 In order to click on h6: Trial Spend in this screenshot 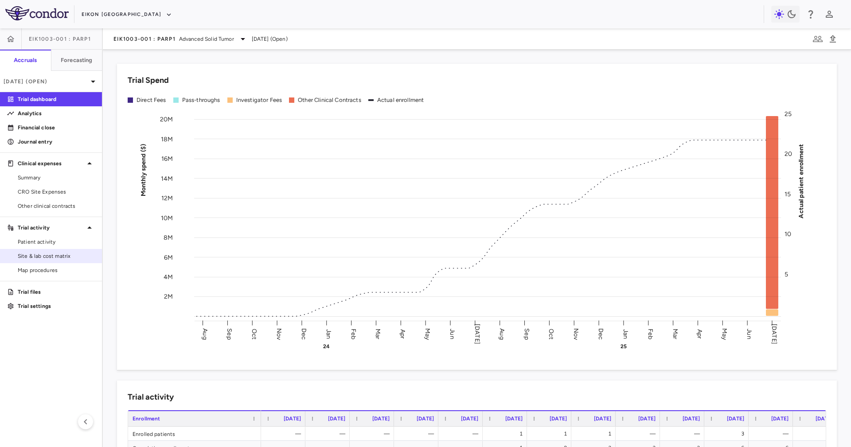, I will do `click(148, 80)`.